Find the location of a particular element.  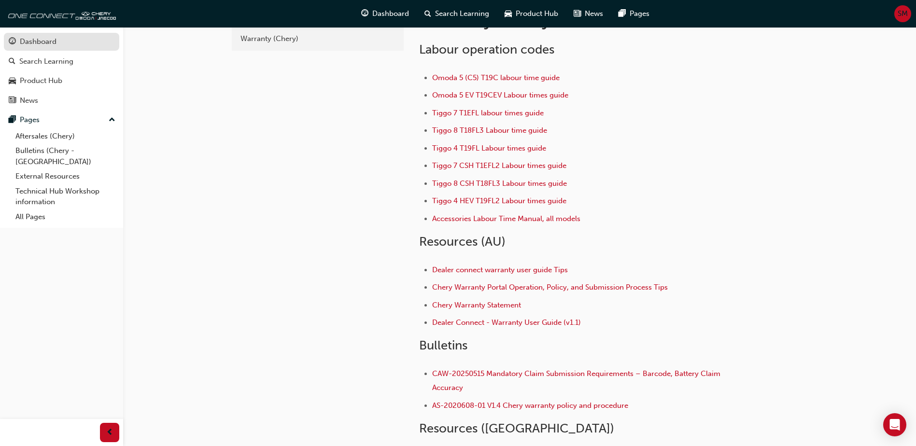

a: External Resources is located at coordinates (65, 176).